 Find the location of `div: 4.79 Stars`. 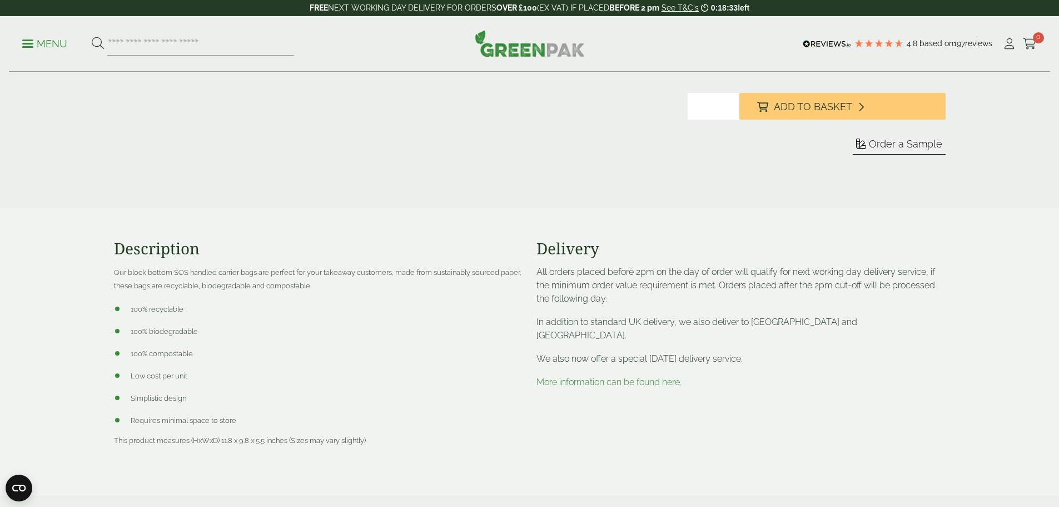

div: 4.79 Stars is located at coordinates (879, 43).